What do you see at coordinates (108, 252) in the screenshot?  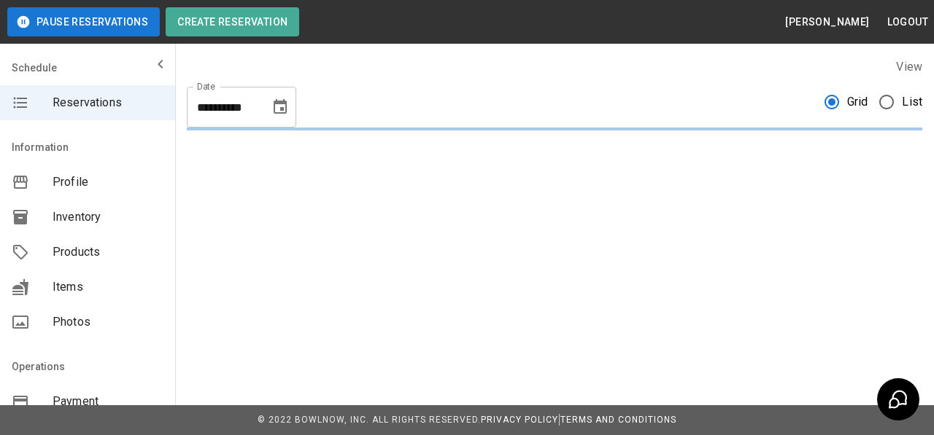 I see `span: Products` at bounding box center [108, 252].